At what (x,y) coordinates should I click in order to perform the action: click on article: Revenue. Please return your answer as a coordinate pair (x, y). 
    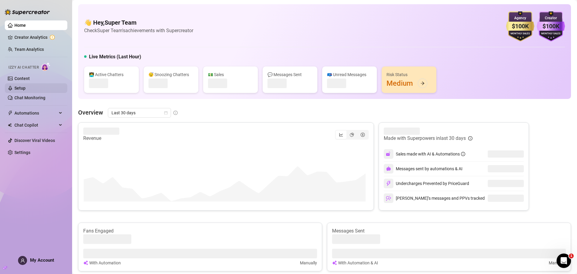
    Looking at the image, I should click on (101, 138).